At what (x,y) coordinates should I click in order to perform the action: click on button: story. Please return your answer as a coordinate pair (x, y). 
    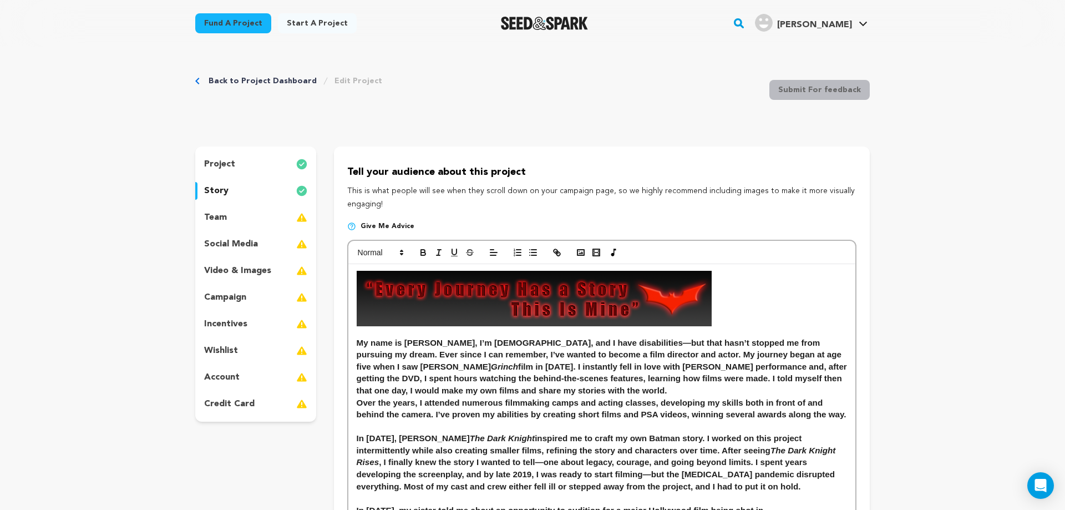
    Looking at the image, I should click on (256, 191).